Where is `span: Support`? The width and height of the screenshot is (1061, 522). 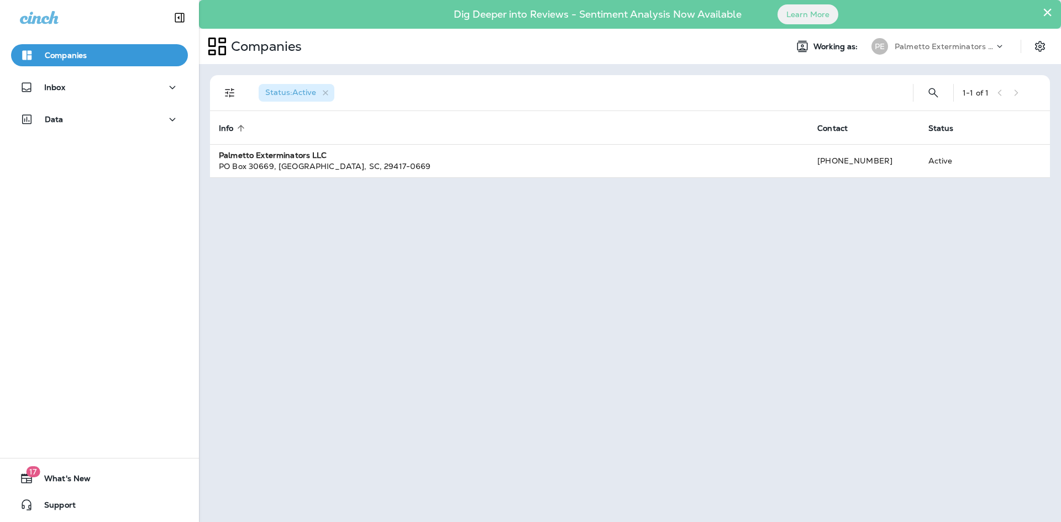
span: Support is located at coordinates (54, 507).